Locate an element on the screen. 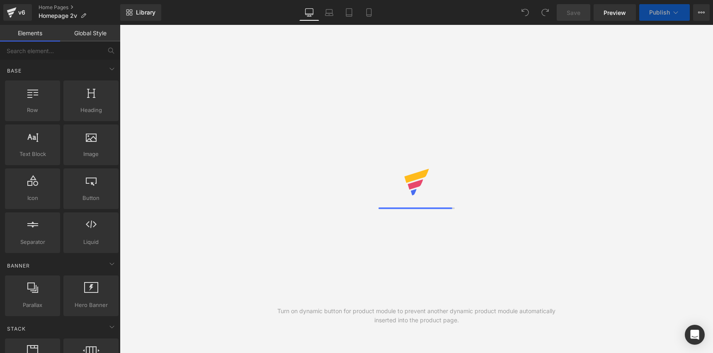 Image resolution: width=713 pixels, height=353 pixels. span: Separator is located at coordinates (32, 242).